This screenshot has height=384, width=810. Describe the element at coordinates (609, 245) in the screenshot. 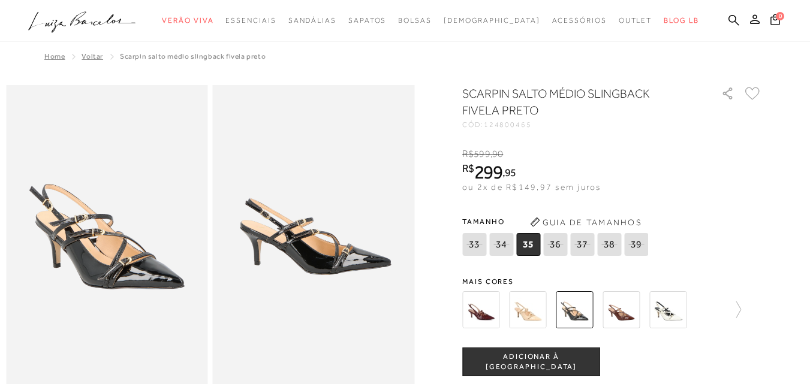

I see `span: 38` at that location.